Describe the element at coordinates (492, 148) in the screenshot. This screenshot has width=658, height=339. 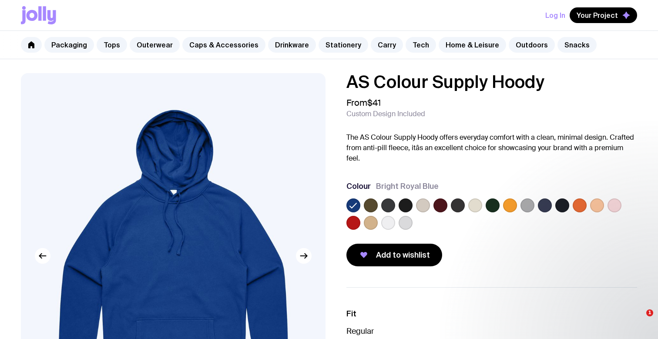
I see `p: The AS Colour Supply Hoody offers everyday comfort with a clean, minimal design. Crafted from ant...` at that location.